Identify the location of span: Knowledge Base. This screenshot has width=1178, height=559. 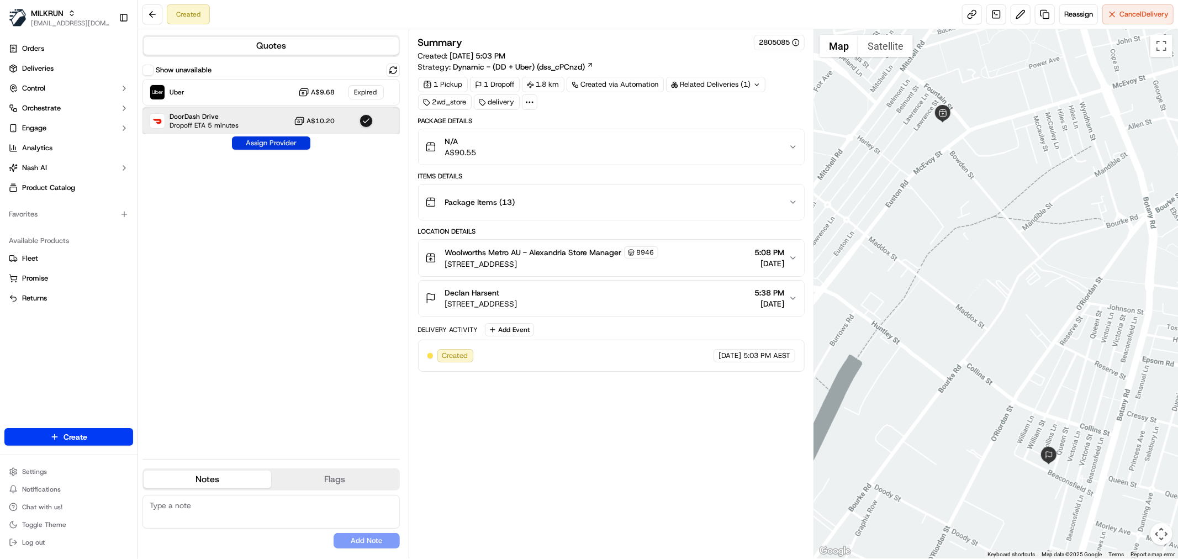
(53, 166).